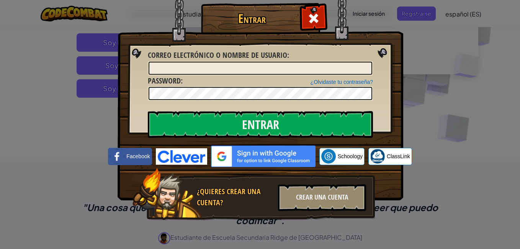 This screenshot has width=520, height=249. What do you see at coordinates (342, 82) in the screenshot?
I see `a: ¿Olvidaste tu contraseña?` at bounding box center [342, 82].